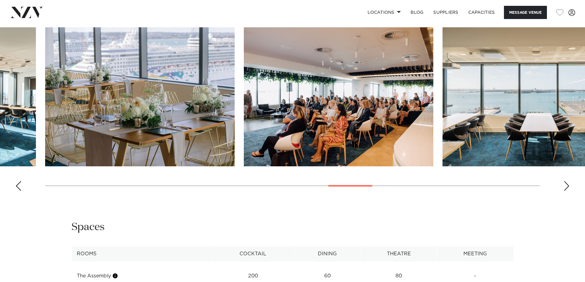  Describe the element at coordinates (417, 12) in the screenshot. I see `a: BLOG` at that location.